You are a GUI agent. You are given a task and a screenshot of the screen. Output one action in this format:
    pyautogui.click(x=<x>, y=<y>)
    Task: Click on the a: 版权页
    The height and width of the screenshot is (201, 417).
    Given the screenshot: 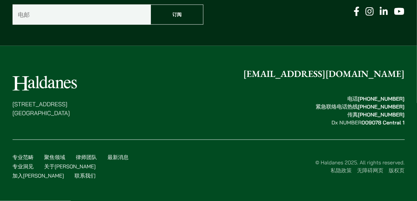 What is the action you would take?
    pyautogui.click(x=397, y=171)
    